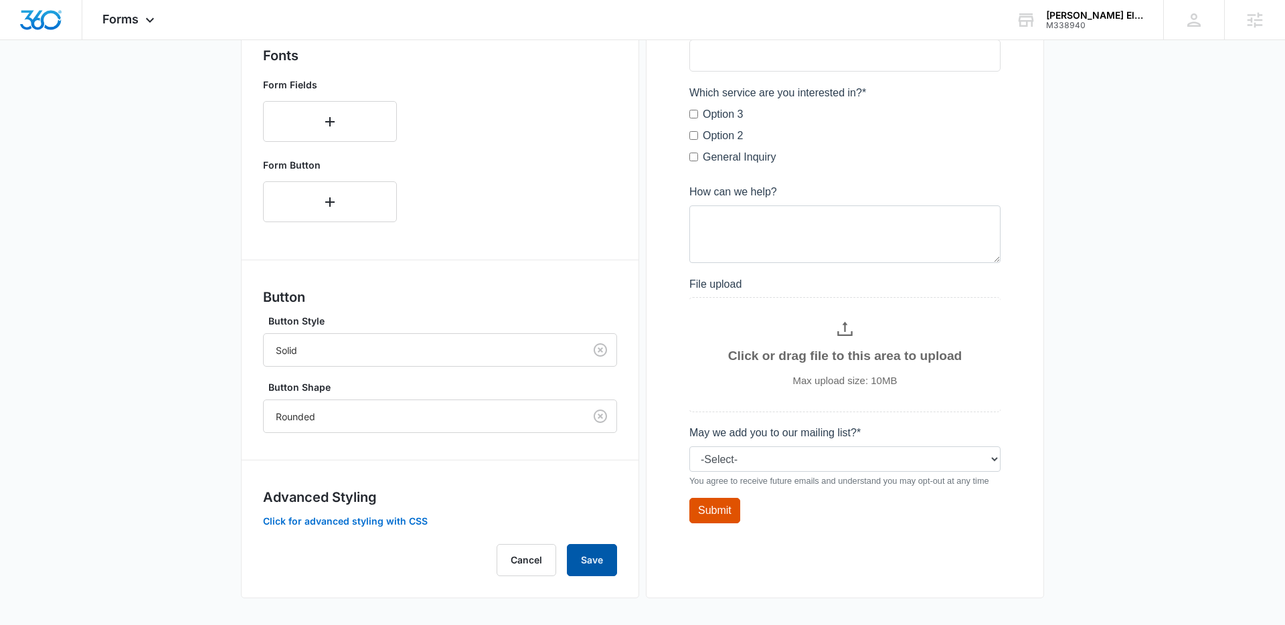 This screenshot has height=625, width=1285. What do you see at coordinates (330, 165) in the screenshot?
I see `p: Form Button` at bounding box center [330, 165].